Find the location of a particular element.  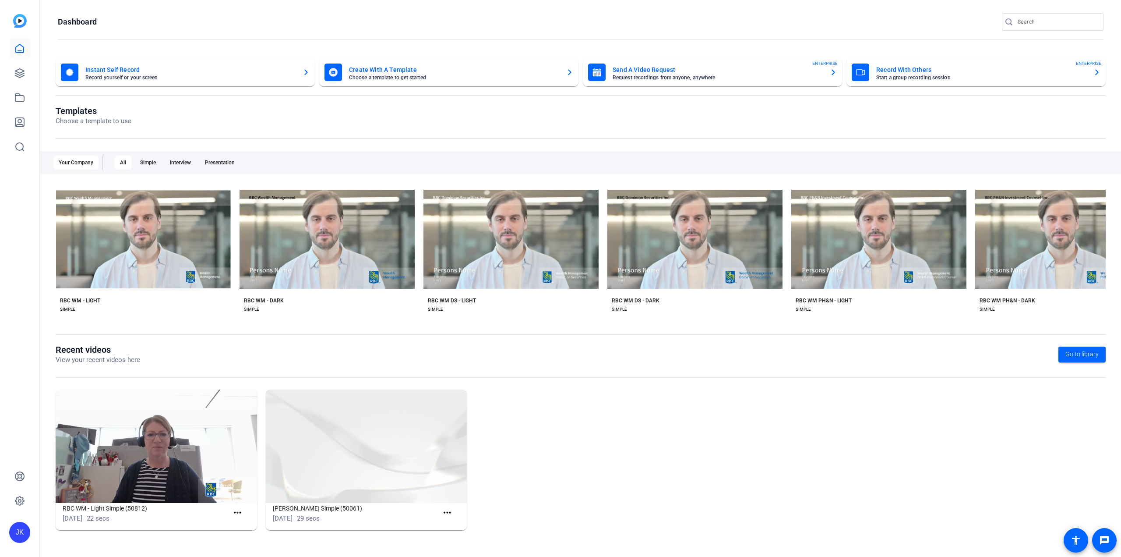

div: All is located at coordinates (123, 162).